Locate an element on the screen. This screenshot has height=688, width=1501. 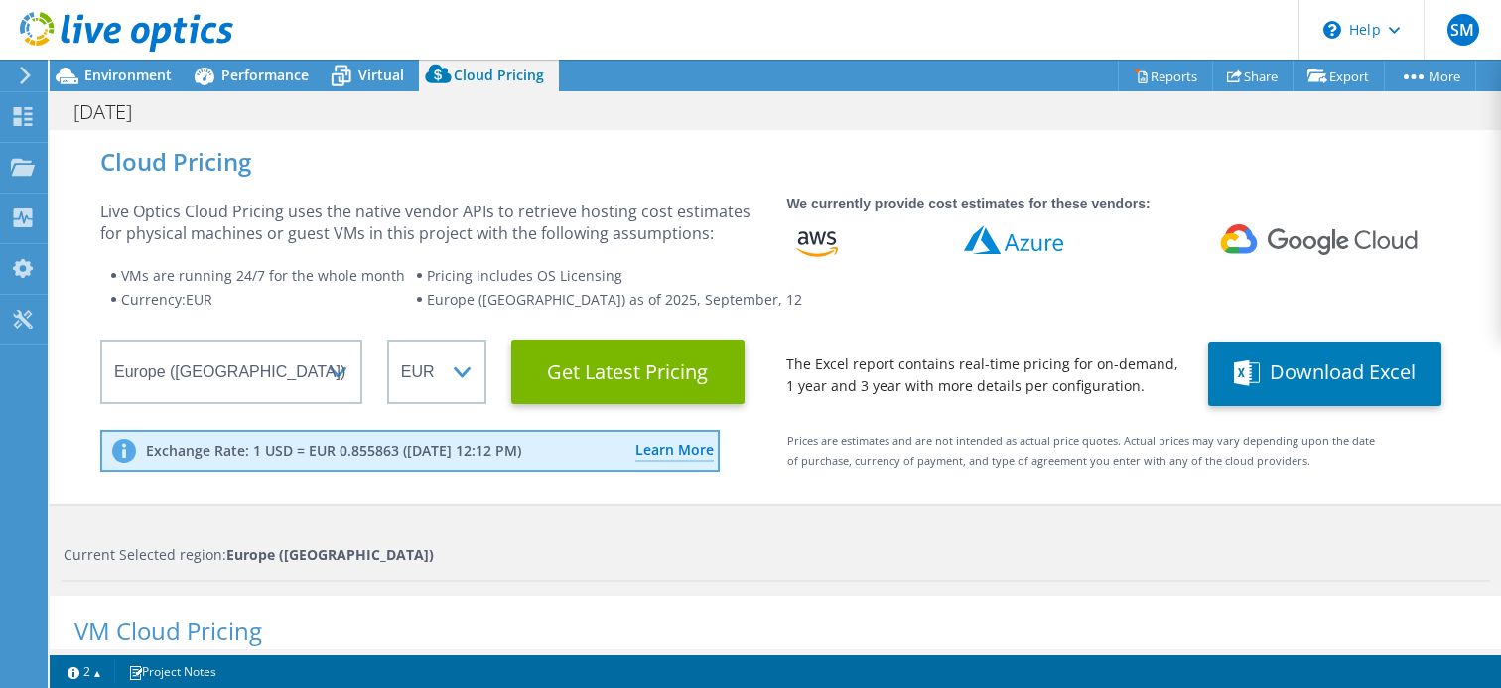
a: Project Notes is located at coordinates (172, 671).